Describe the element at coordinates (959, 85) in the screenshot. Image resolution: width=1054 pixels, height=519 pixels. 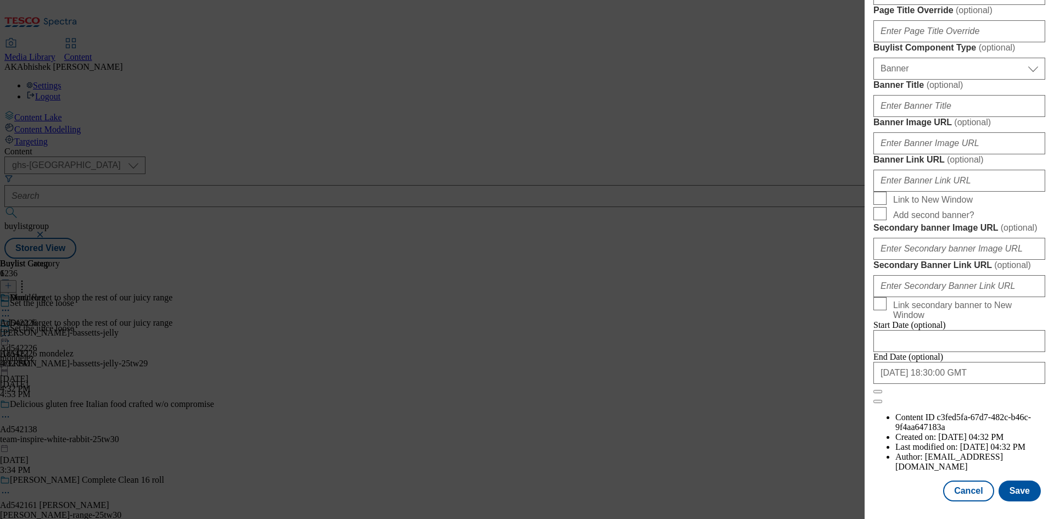
I see `label: Banner Title` at that location.